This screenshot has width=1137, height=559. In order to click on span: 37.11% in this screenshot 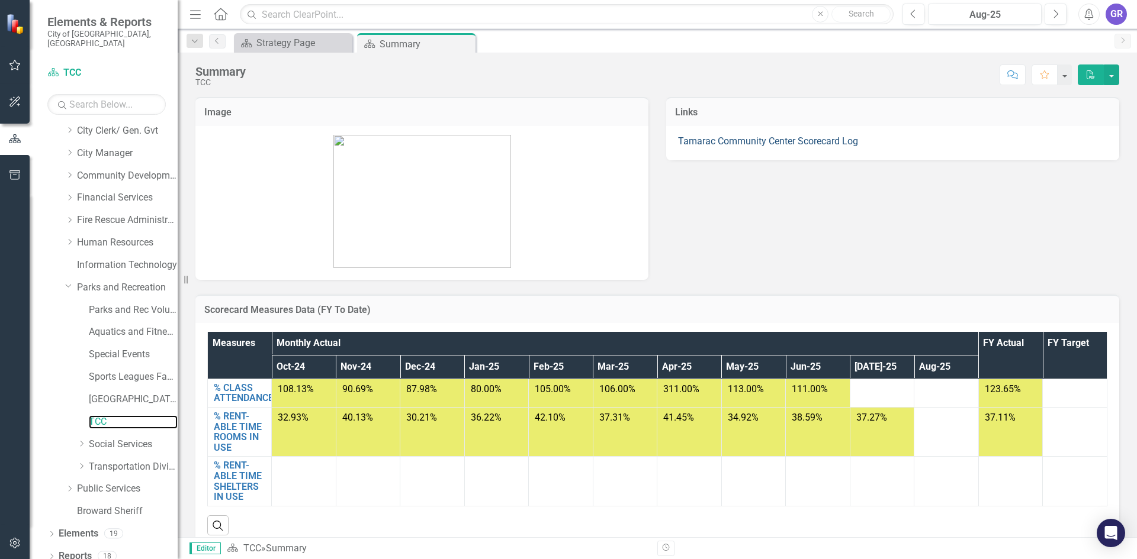, I will do `click(1000, 417)`.